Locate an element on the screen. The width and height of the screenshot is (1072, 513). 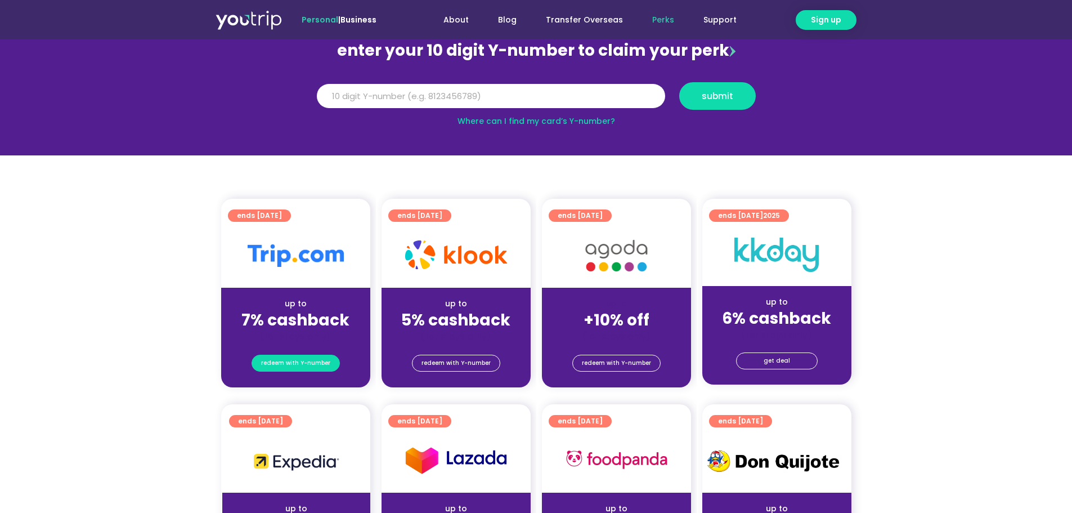
nav: Menu is located at coordinates (579, 20).